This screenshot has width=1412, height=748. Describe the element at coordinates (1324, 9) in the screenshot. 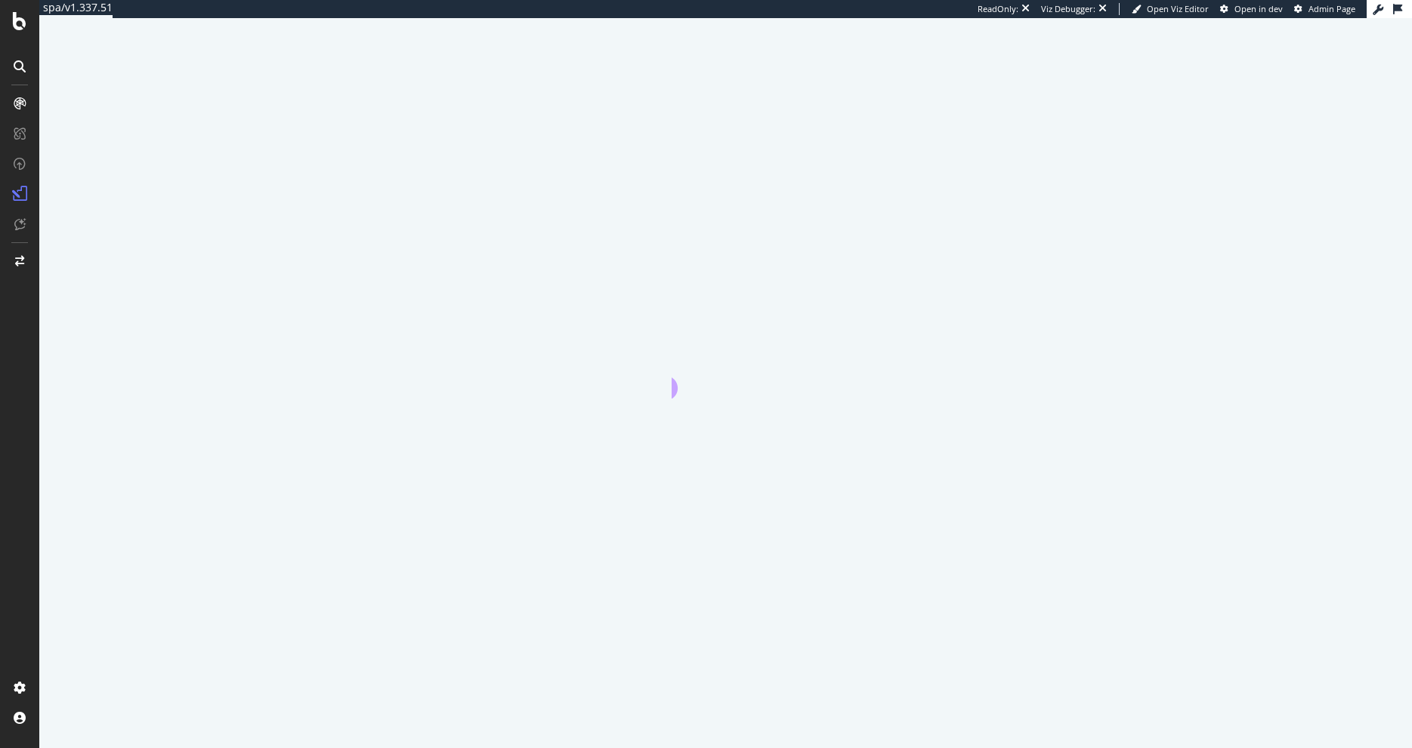

I see `a: Admin Page` at that location.